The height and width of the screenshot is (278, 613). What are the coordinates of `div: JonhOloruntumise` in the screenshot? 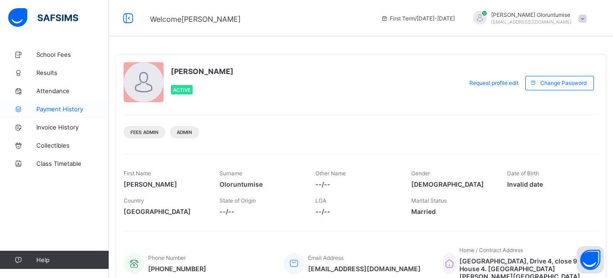 It's located at (528, 18).